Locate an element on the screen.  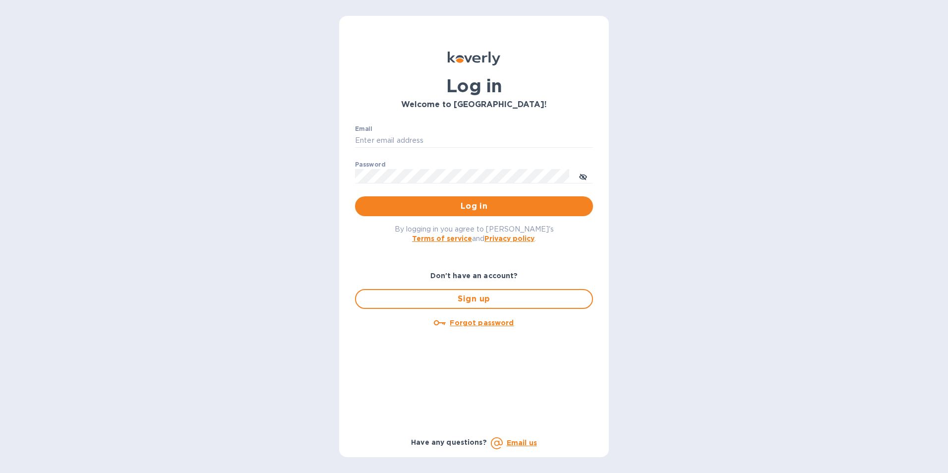
button: Sign up is located at coordinates (474, 299).